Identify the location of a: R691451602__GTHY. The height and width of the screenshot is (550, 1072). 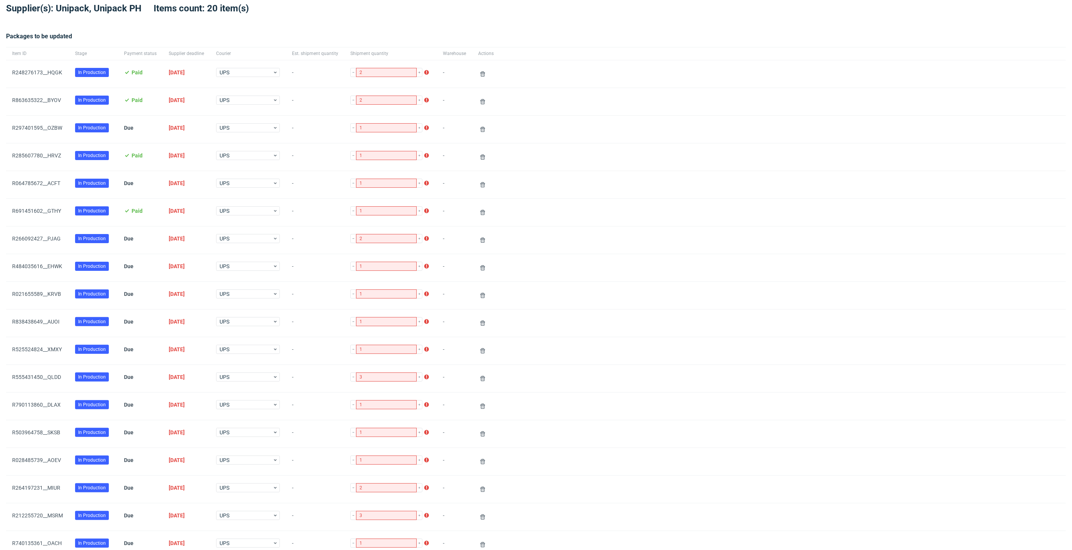
(36, 211).